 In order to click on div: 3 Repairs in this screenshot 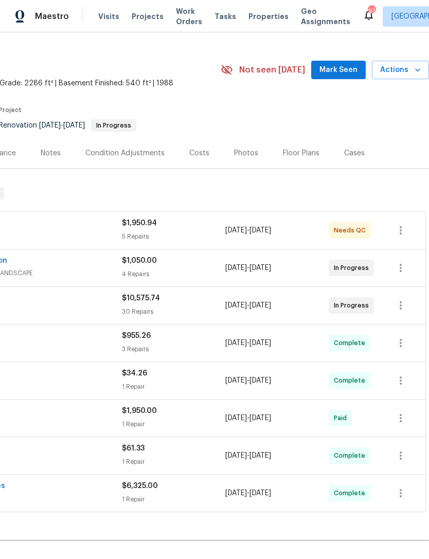, I will do `click(173, 349)`.